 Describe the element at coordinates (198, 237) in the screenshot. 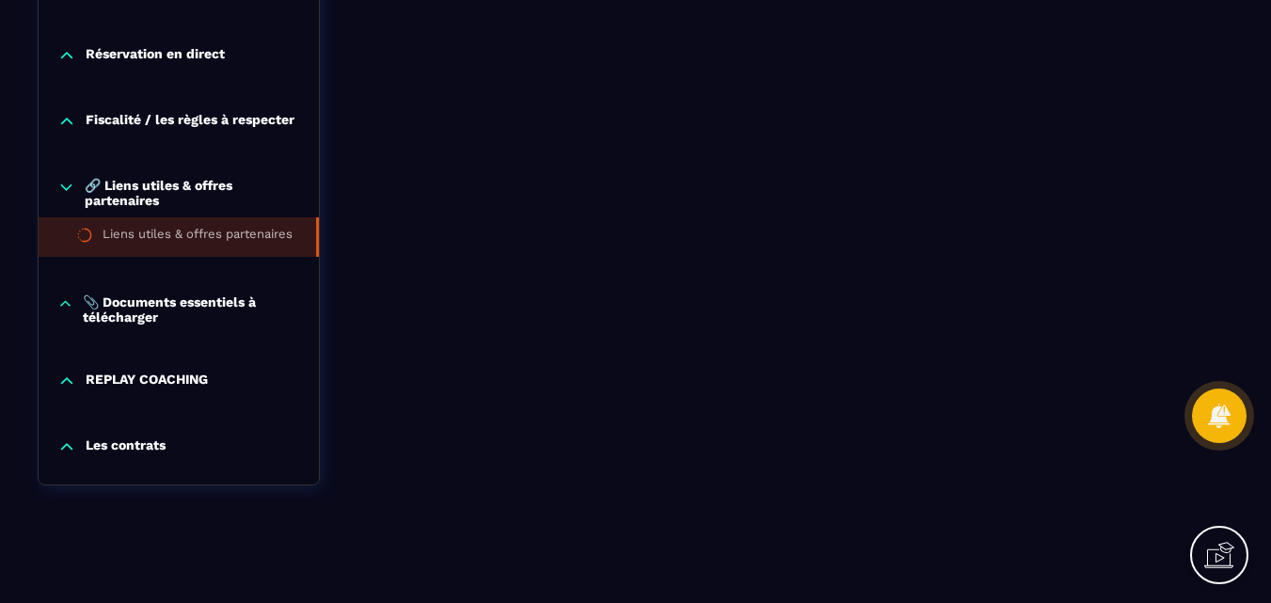

I see `div: Liens utiles & offres partenaires` at that location.